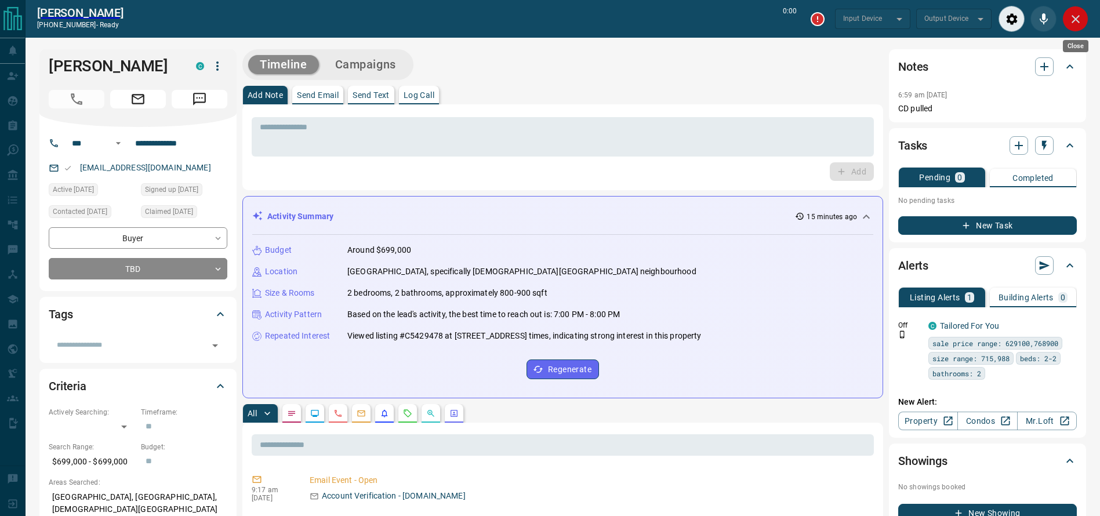  Describe the element at coordinates (589, 480) in the screenshot. I see `p: Email Event - Open` at that location.